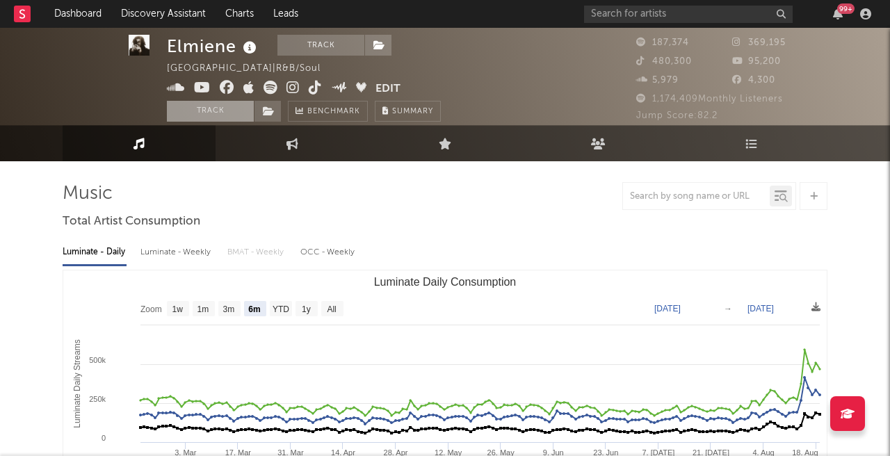 This screenshot has width=890, height=456. Describe the element at coordinates (334, 112) in the screenshot. I see `span: Benchmark` at that location.